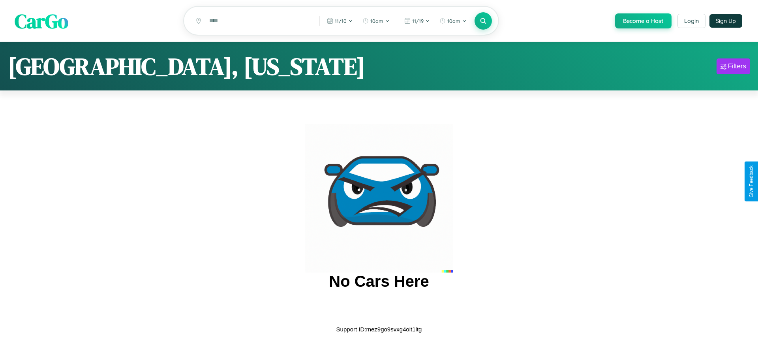  Describe the element at coordinates (751, 181) in the screenshot. I see `div: Give Feedback` at that location.